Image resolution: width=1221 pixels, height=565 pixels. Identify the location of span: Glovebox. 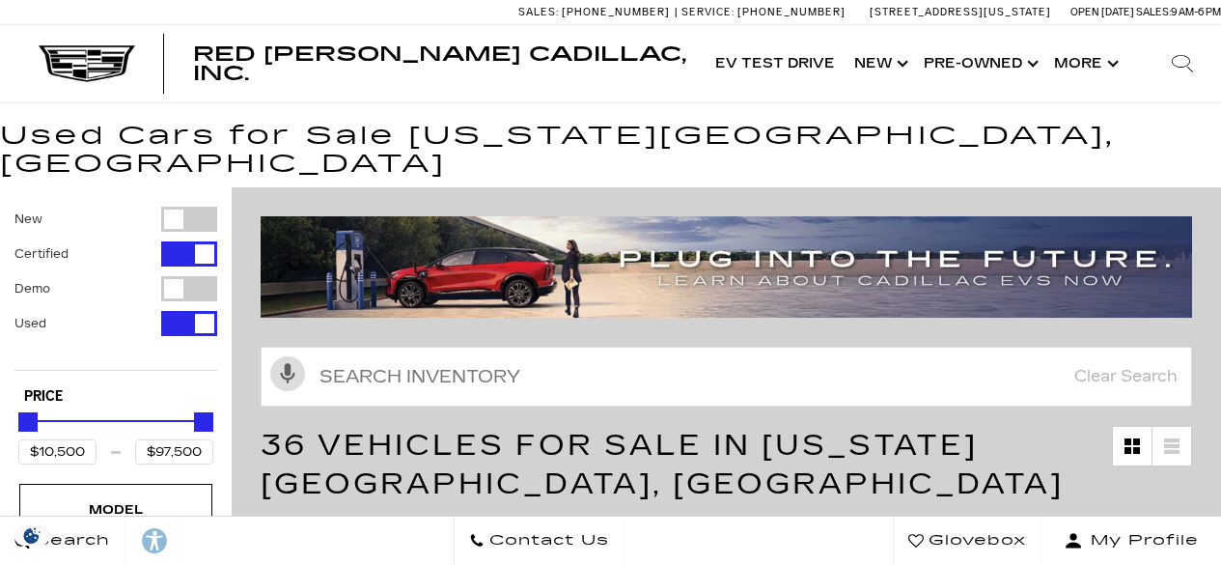
(975, 541).